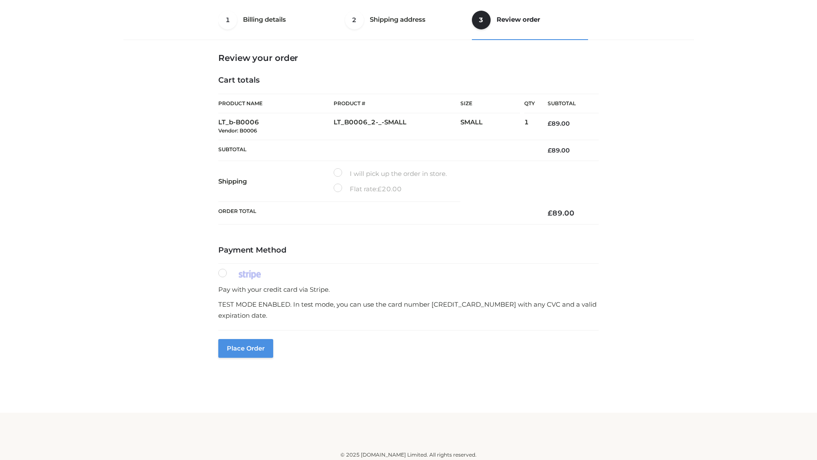 Image resolution: width=817 pixels, height=460 pixels. What do you see at coordinates (530, 103) in the screenshot?
I see `th: Qty` at bounding box center [530, 103].